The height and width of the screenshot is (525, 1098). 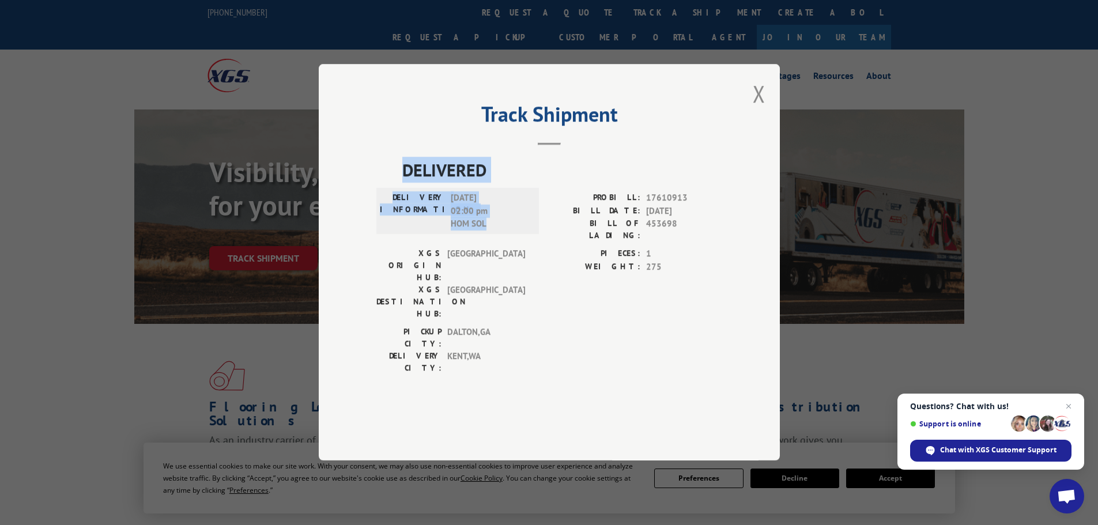 What do you see at coordinates (991, 406) in the screenshot?
I see `span: Questions? Chat with us!` at bounding box center [991, 406].